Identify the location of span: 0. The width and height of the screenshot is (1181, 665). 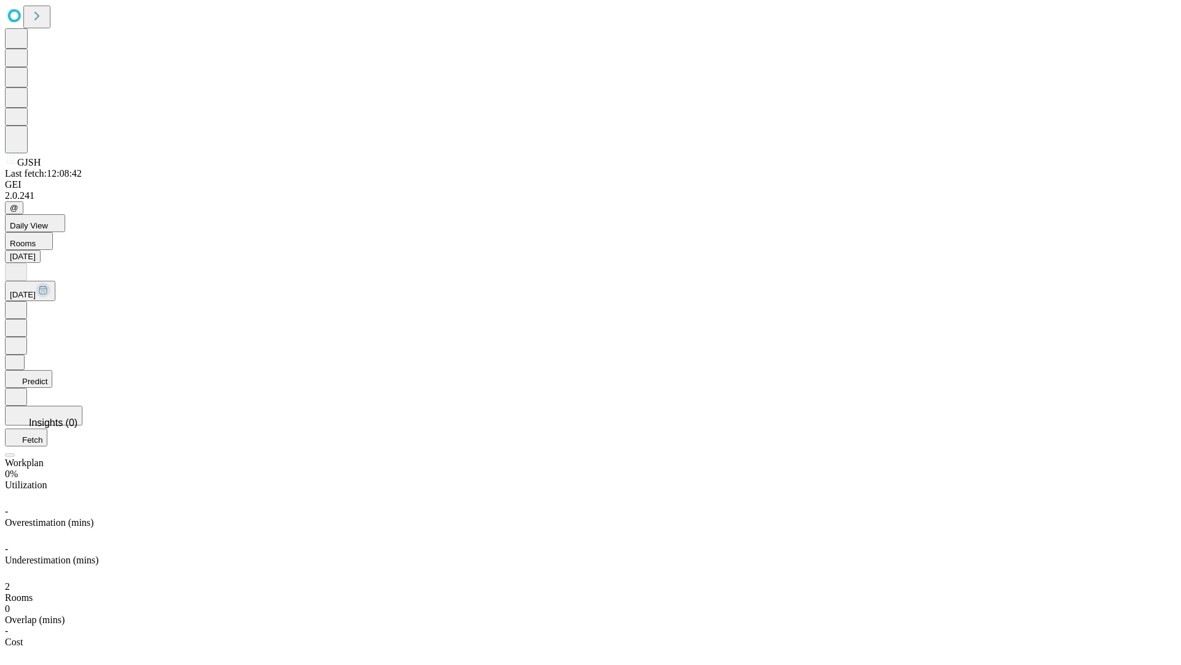
(7, 608).